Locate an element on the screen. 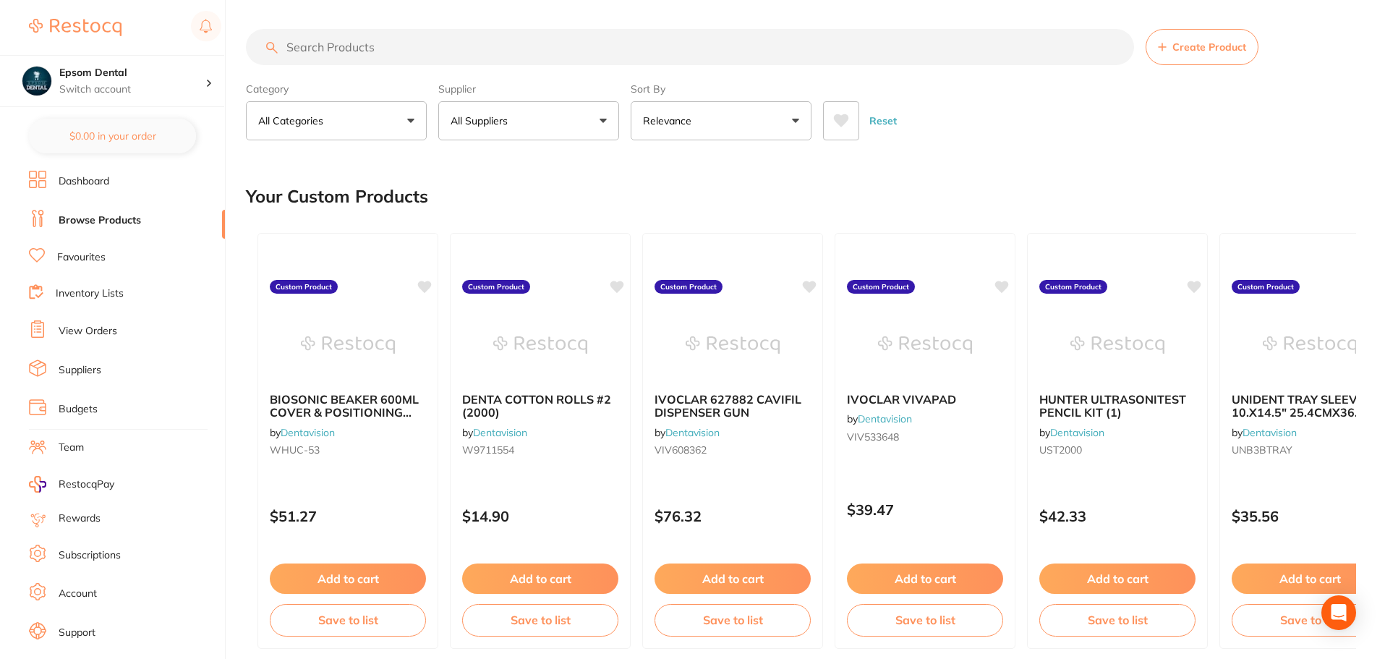 The height and width of the screenshot is (659, 1385). img: Epsom Dental is located at coordinates (37, 81).